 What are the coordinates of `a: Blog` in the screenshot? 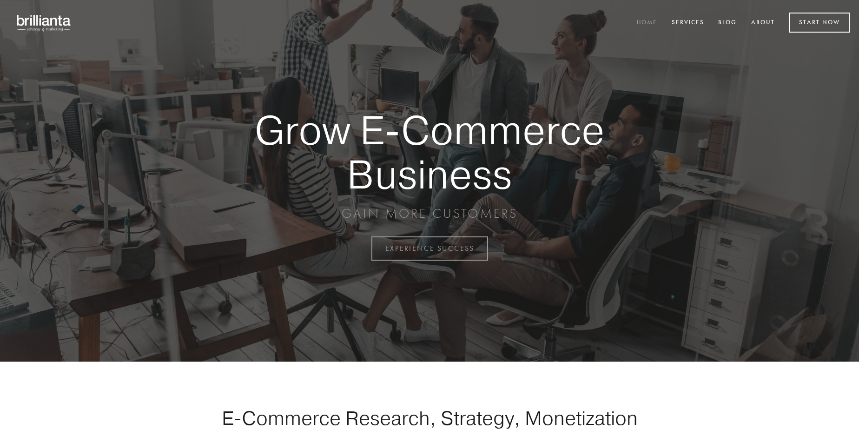 It's located at (728, 23).